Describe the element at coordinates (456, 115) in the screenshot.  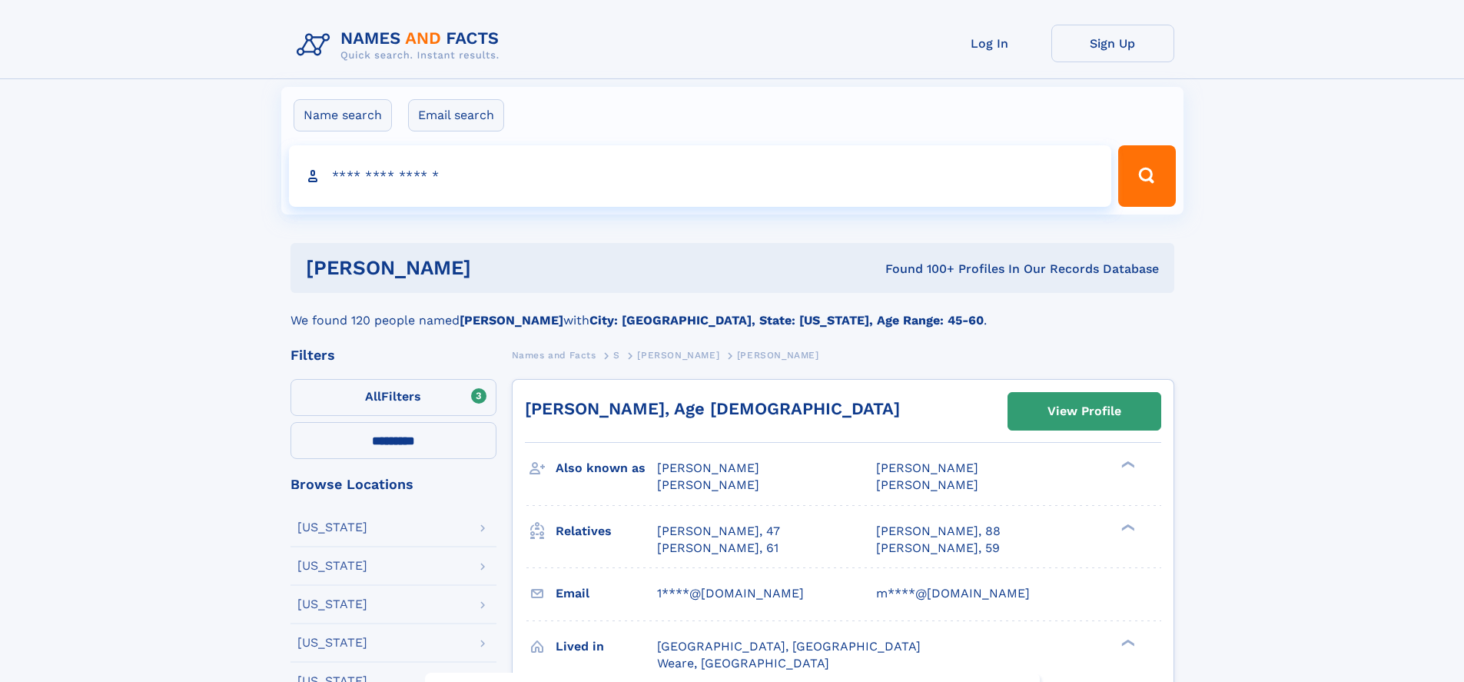
I see `label: Email search` at that location.